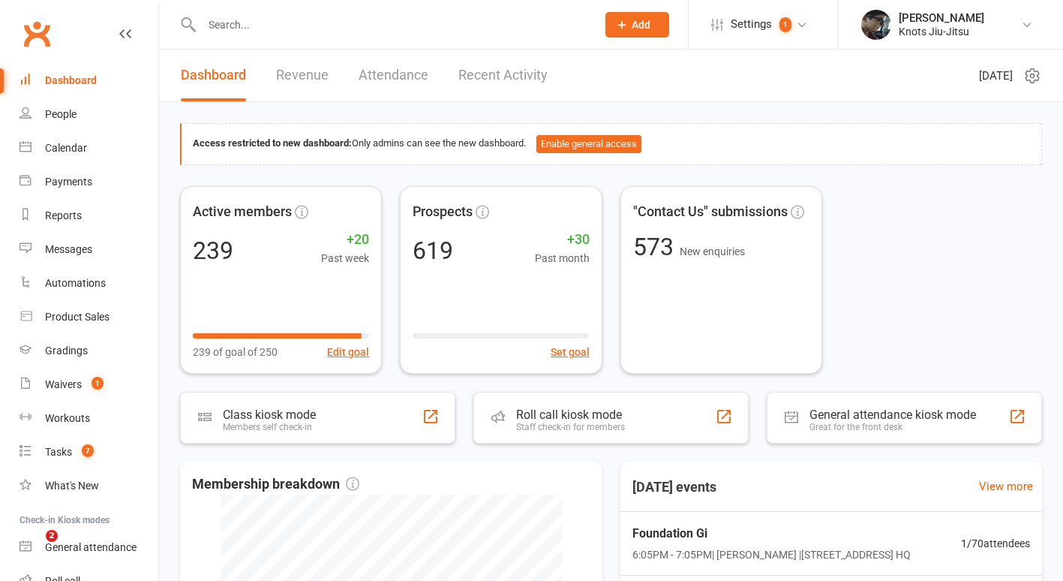 This screenshot has width=1063, height=581. I want to click on div: Product Sales, so click(77, 317).